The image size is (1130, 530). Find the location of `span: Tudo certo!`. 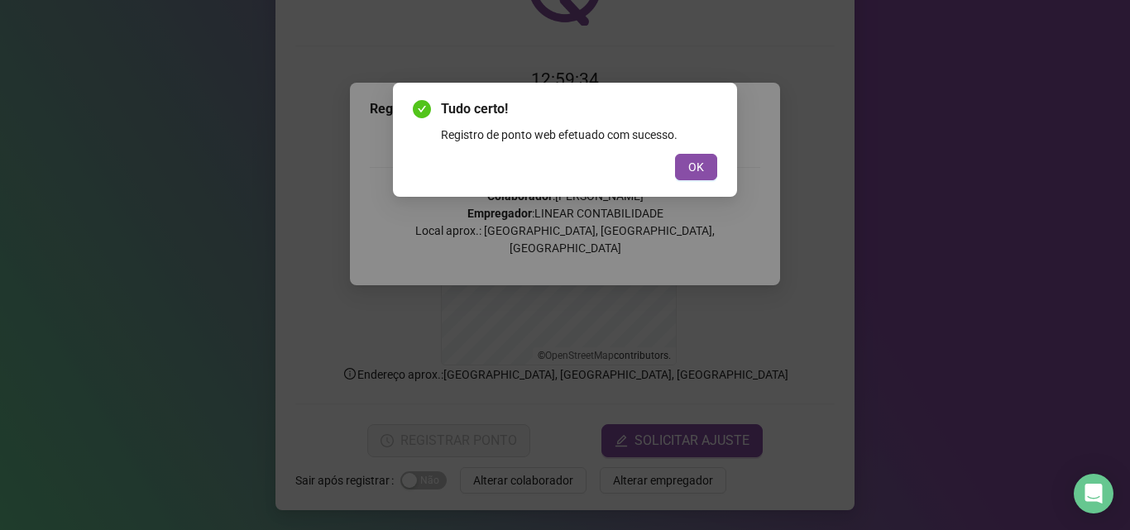

span: Tudo certo! is located at coordinates (579, 109).